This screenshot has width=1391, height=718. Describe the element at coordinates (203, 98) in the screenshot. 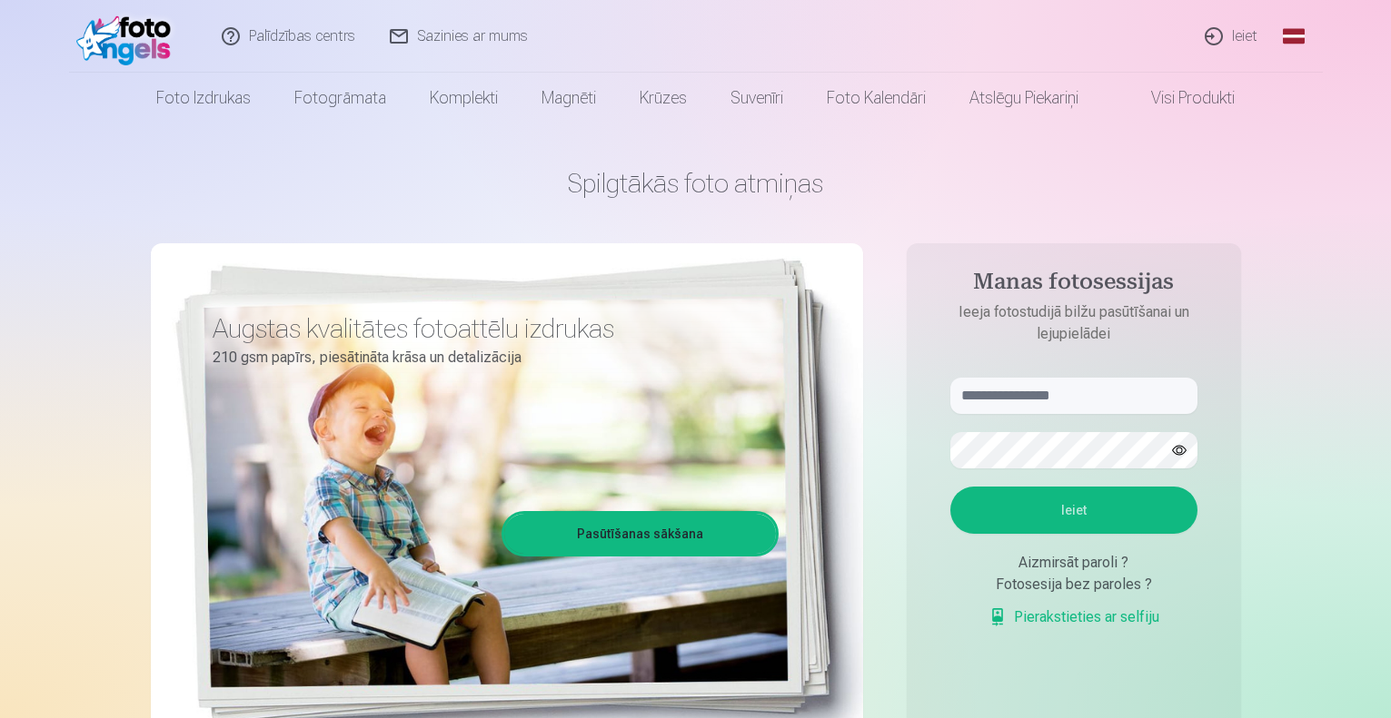

I see `a: Foto izdrukas` at that location.